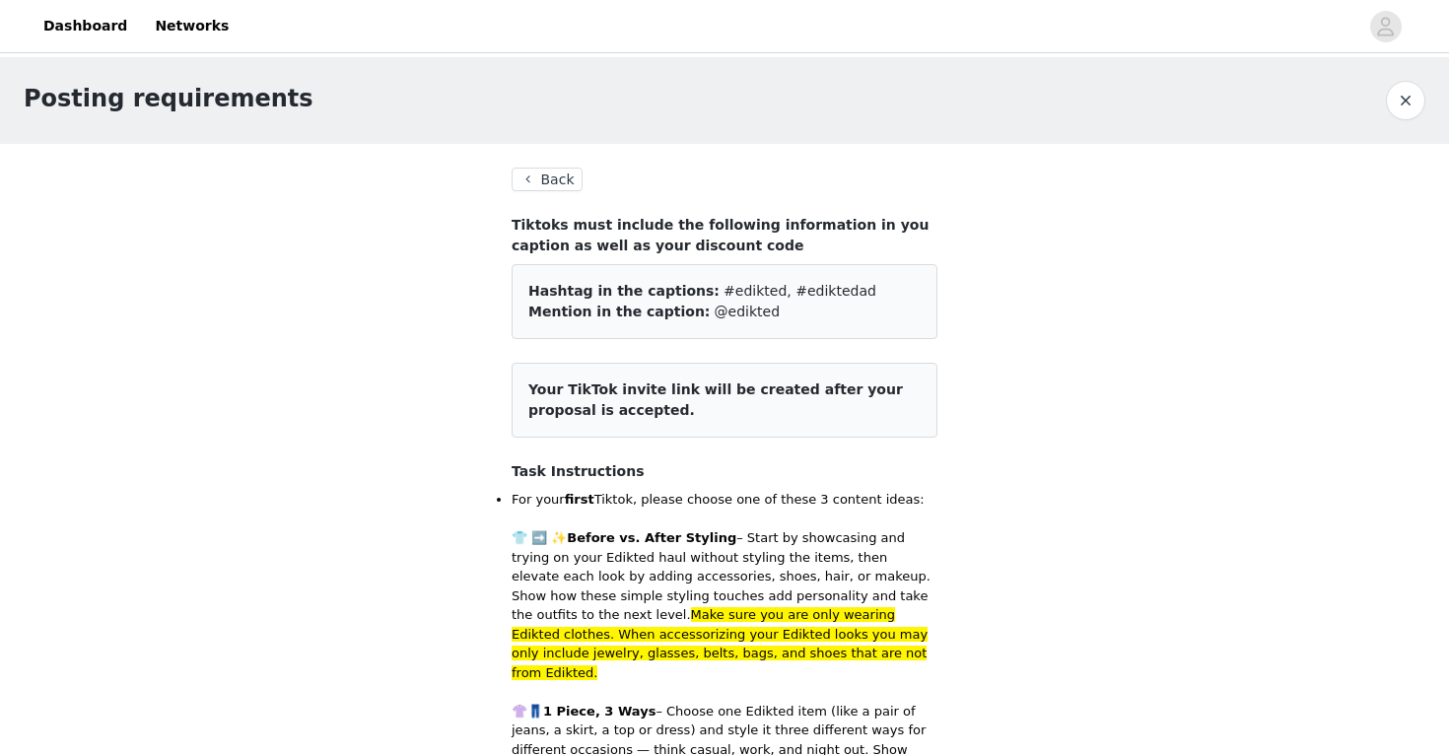 This screenshot has height=755, width=1449. I want to click on strong: first, so click(580, 499).